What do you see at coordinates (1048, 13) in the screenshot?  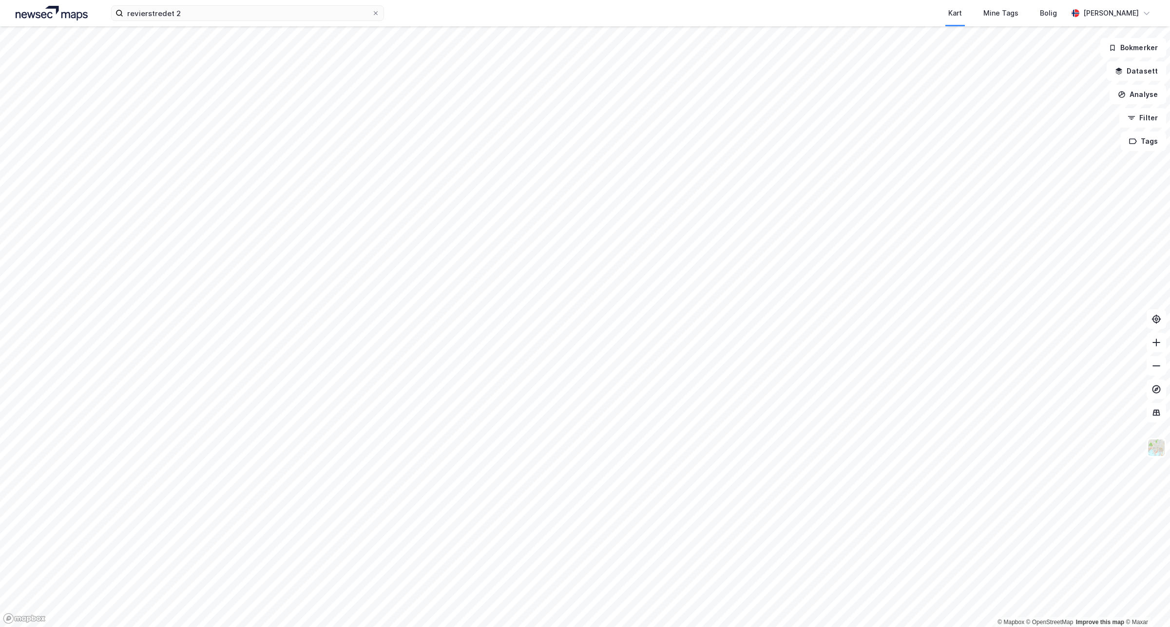 I see `div: Bolig` at bounding box center [1048, 13].